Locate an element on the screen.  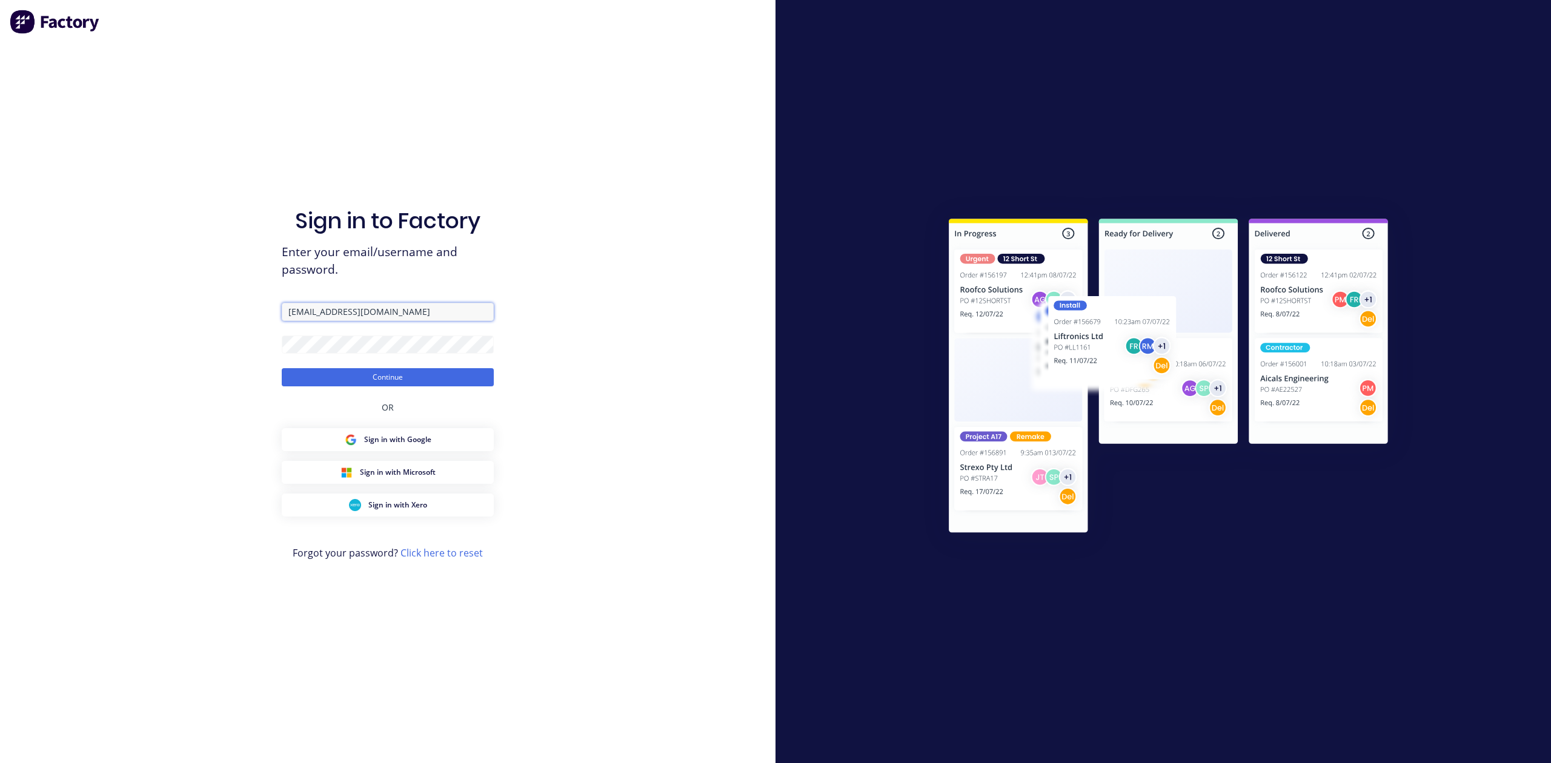
div: OR is located at coordinates (388, 407).